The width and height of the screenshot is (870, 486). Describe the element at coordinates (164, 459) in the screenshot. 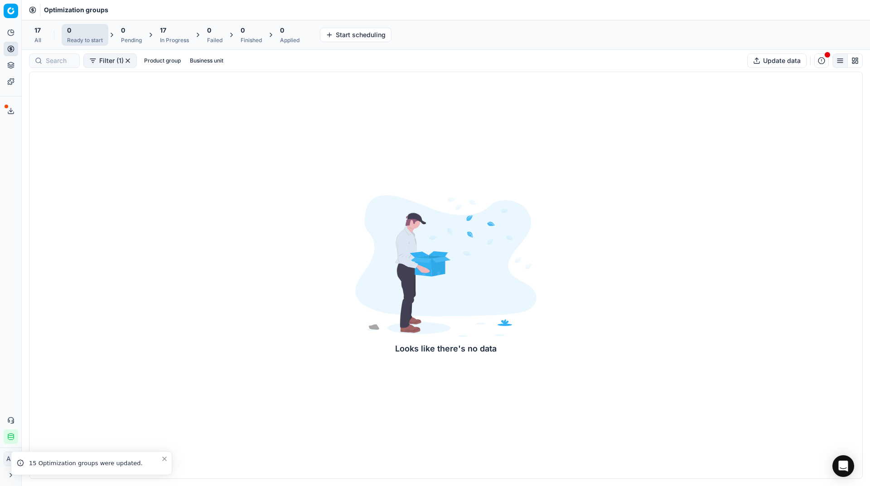

I see `button: Close toast` at that location.